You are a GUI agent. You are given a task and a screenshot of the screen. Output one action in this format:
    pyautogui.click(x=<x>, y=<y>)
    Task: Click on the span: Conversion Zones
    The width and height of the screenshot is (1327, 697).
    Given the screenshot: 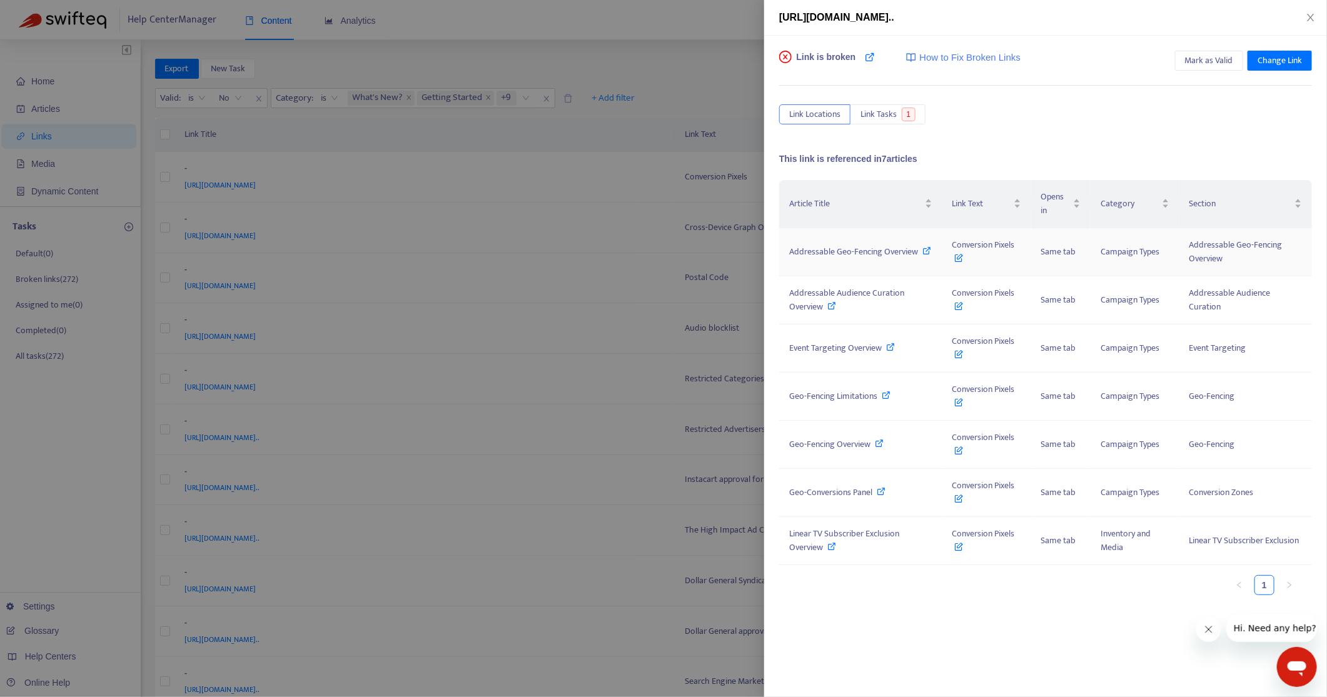 What is the action you would take?
    pyautogui.click(x=1221, y=492)
    